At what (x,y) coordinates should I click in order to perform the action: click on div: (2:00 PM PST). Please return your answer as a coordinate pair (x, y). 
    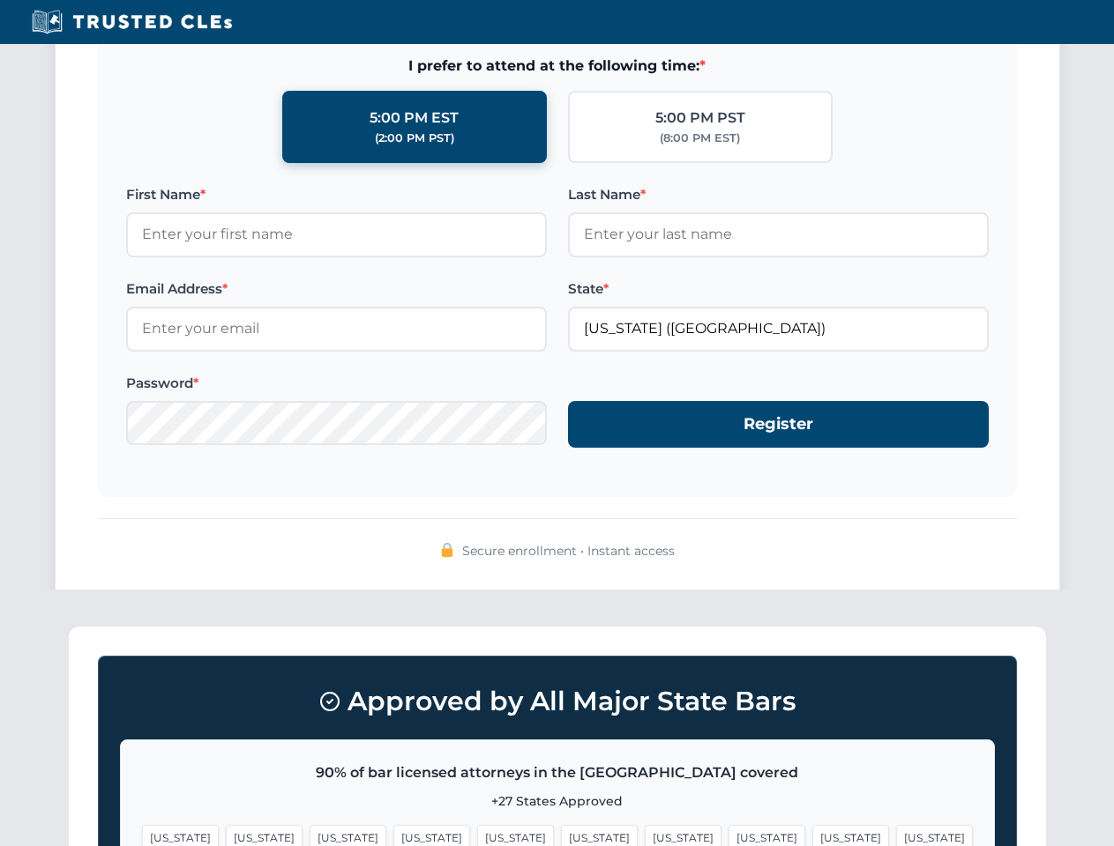
    Looking at the image, I should click on (414, 138).